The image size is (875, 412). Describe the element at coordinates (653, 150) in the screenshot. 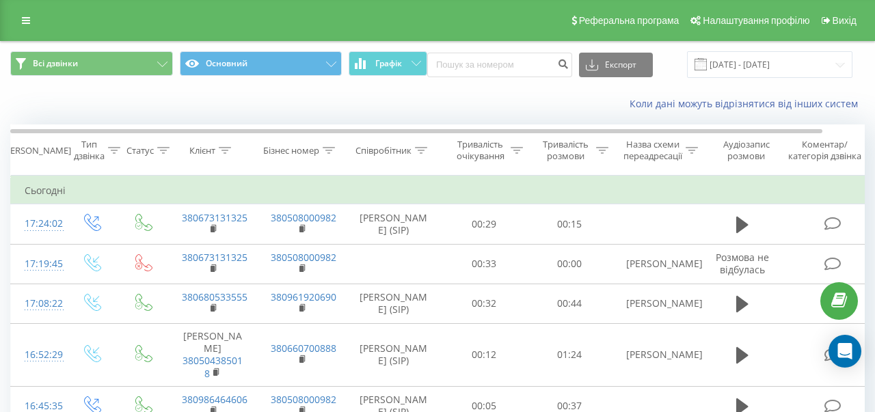

I see `div: Назва схеми переадресації` at that location.